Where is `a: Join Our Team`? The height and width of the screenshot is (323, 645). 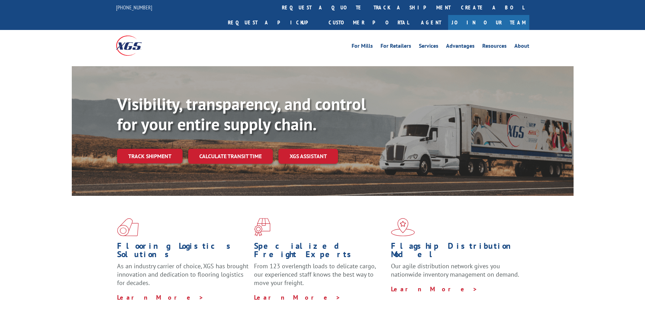
a: Join Our Team is located at coordinates (489, 22).